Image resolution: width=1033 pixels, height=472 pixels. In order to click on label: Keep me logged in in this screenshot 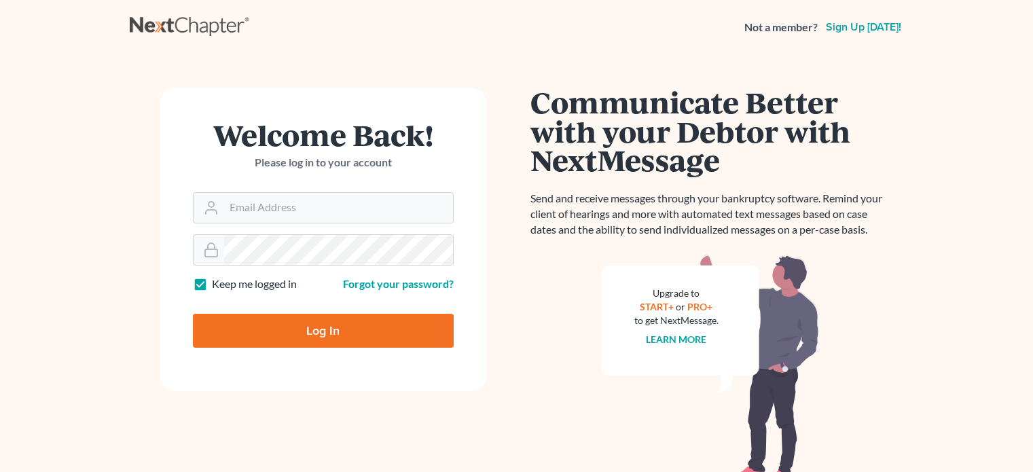, I will do `click(254, 284)`.